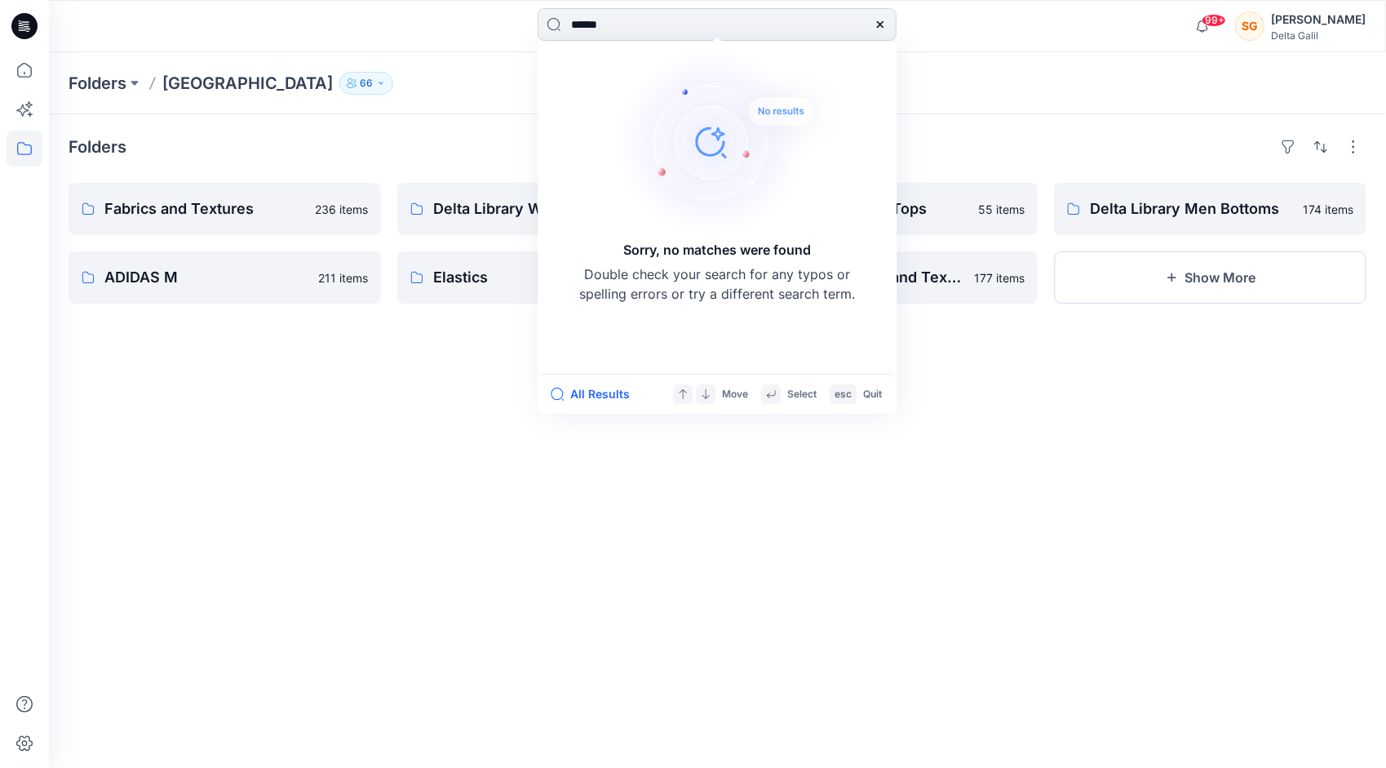 Image resolution: width=1386 pixels, height=768 pixels. Describe the element at coordinates (366, 83) in the screenshot. I see `button: 66` at that location.